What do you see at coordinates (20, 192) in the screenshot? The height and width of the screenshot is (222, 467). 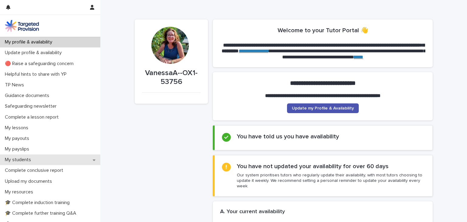 I see `p: My resources` at bounding box center [20, 192].